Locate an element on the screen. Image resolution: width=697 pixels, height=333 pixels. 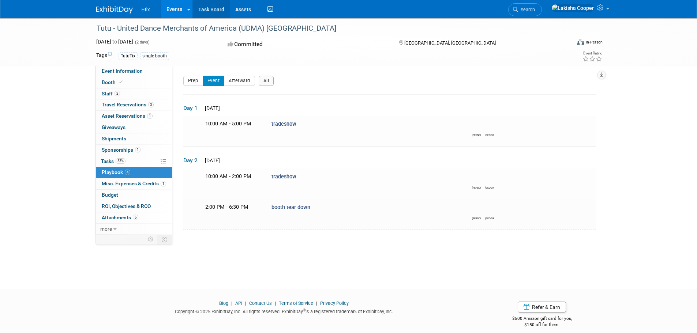
span: 10:00 AM - 2:00 PM is located at coordinates (228, 176).